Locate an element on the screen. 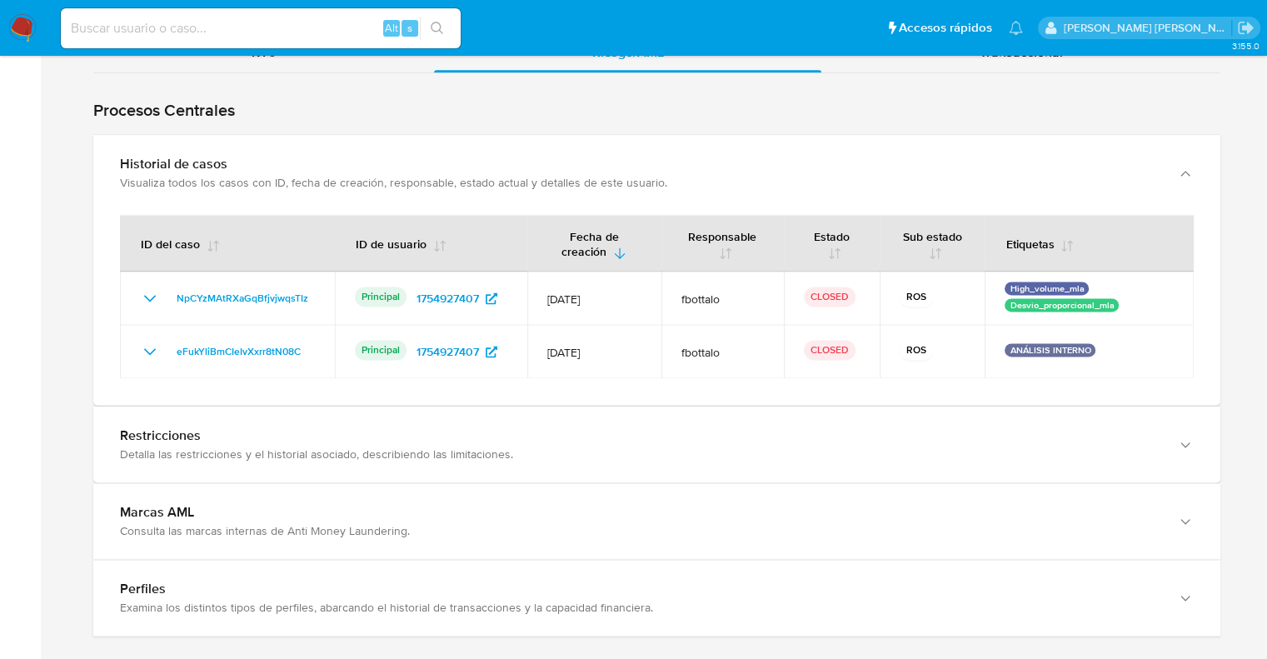 This screenshot has width=1267, height=659. p: ext_noevirar@mercadolibre.com is located at coordinates (1148, 27).